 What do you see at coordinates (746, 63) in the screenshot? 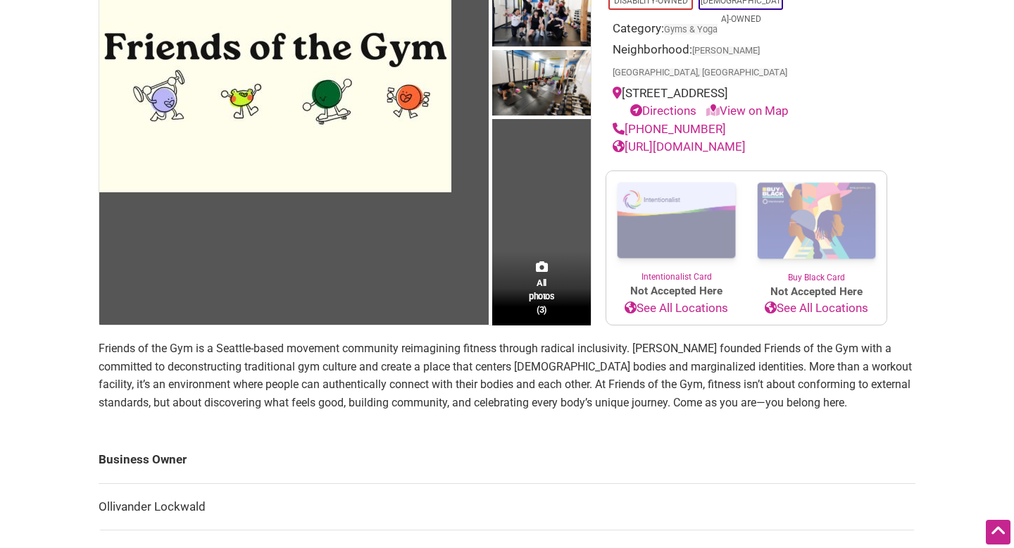
I see `div: Neighborhood:` at bounding box center [746, 63].